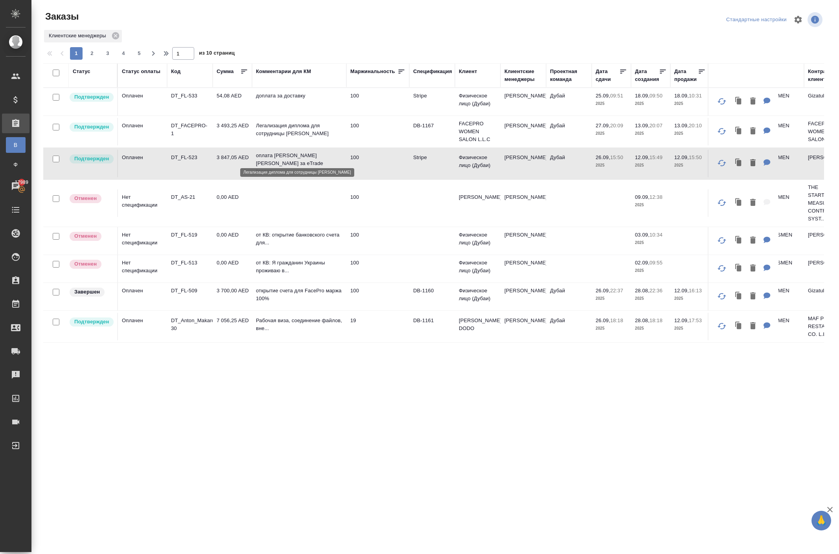  Describe the element at coordinates (232, 132) in the screenshot. I see `td: 3 493,25 AED` at that location.